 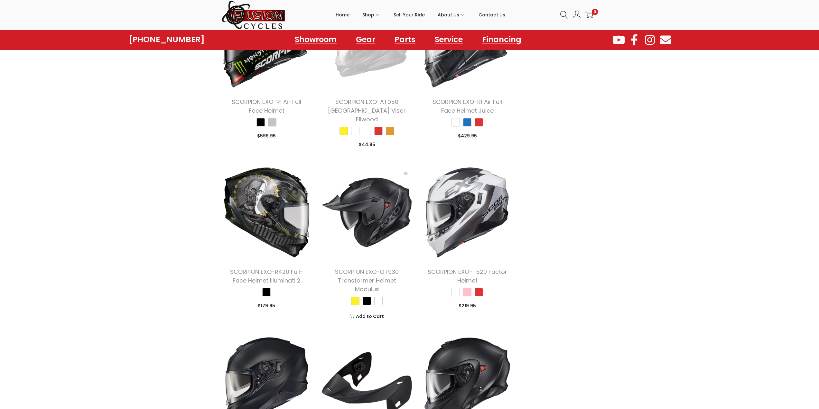 What do you see at coordinates (408, 40) in the screenshot?
I see `nav: Menu` at bounding box center [408, 40].